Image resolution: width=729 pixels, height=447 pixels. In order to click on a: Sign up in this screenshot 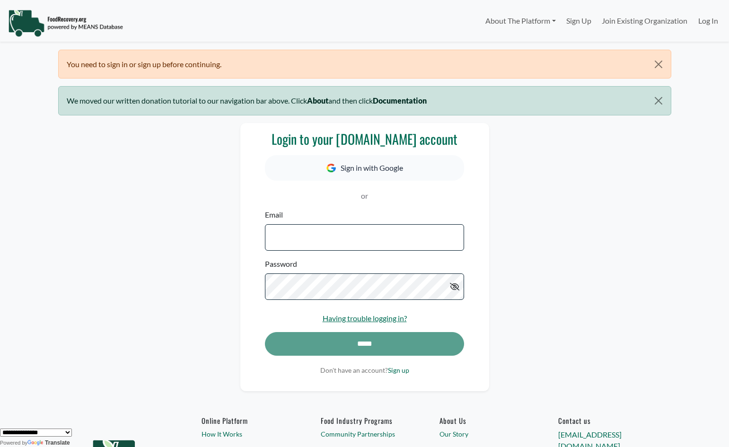, I will do `click(398, 370)`.